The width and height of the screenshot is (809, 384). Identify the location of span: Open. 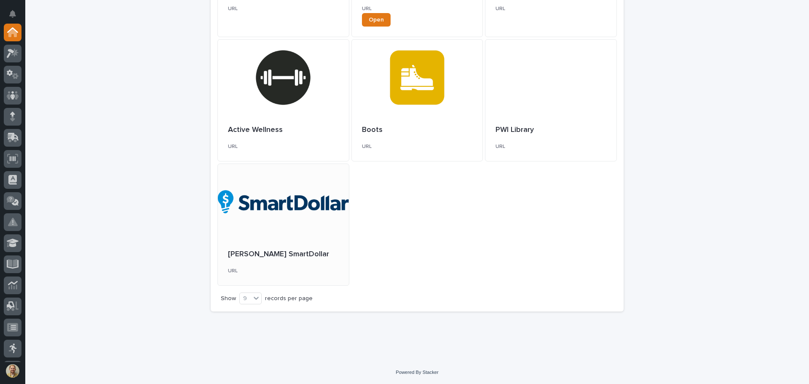
(376, 20).